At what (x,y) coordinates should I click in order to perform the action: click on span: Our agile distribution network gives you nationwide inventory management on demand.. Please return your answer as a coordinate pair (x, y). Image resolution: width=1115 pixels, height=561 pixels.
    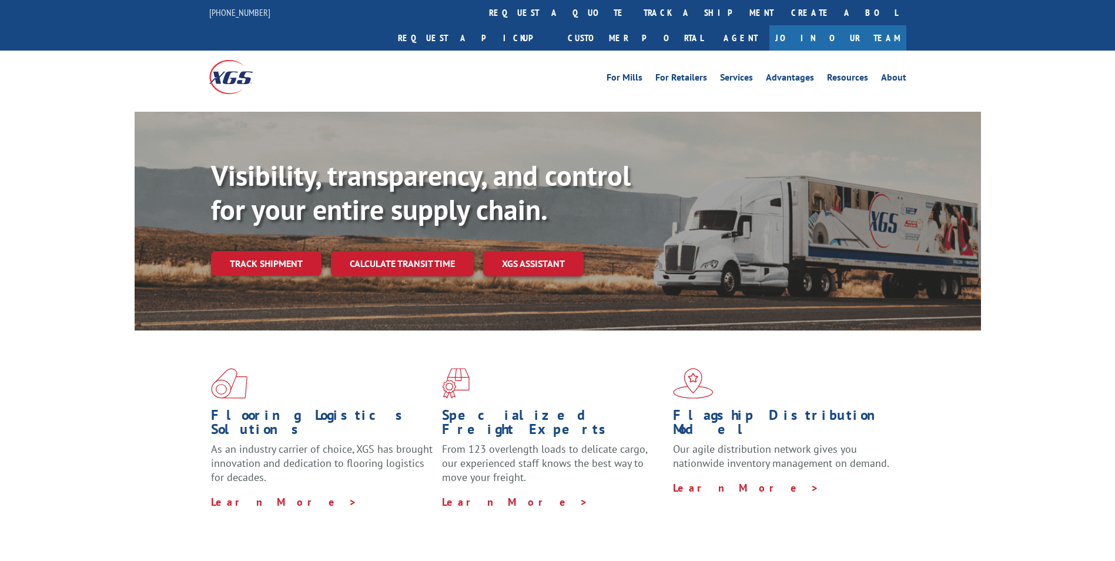
    Looking at the image, I should click on (781, 455).